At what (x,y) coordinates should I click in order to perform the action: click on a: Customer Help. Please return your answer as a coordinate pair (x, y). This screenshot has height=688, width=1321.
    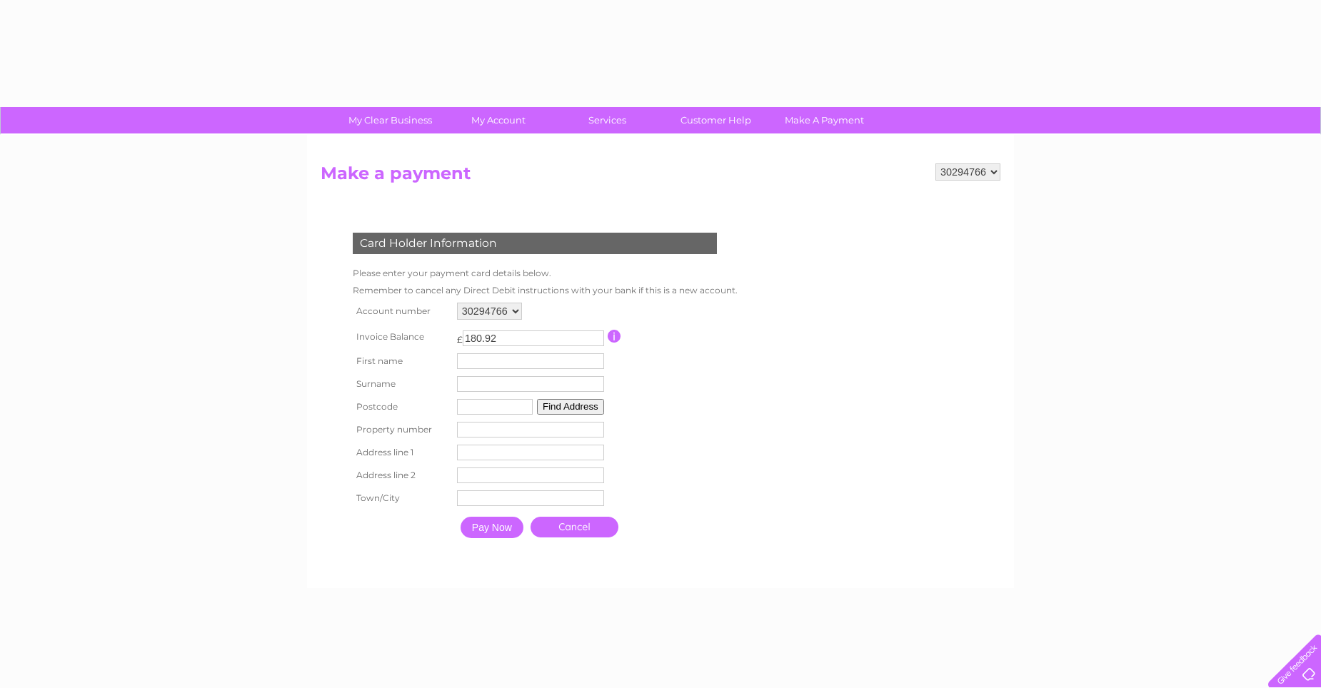
    Looking at the image, I should click on (716, 120).